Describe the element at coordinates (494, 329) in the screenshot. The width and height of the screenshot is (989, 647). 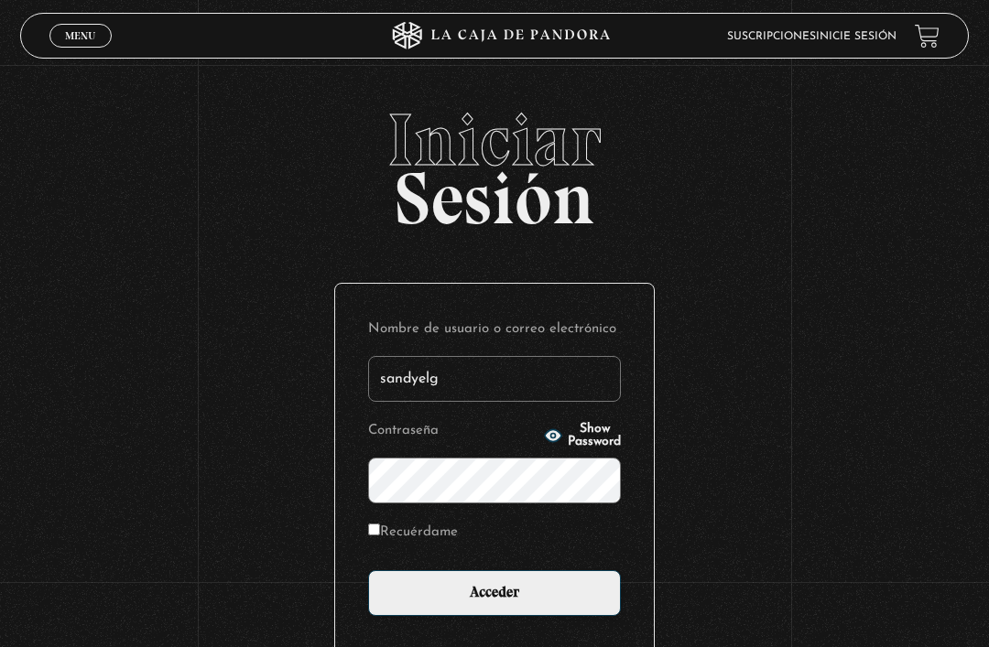
I see `label: Nombre de usuario o correo electrónico` at that location.